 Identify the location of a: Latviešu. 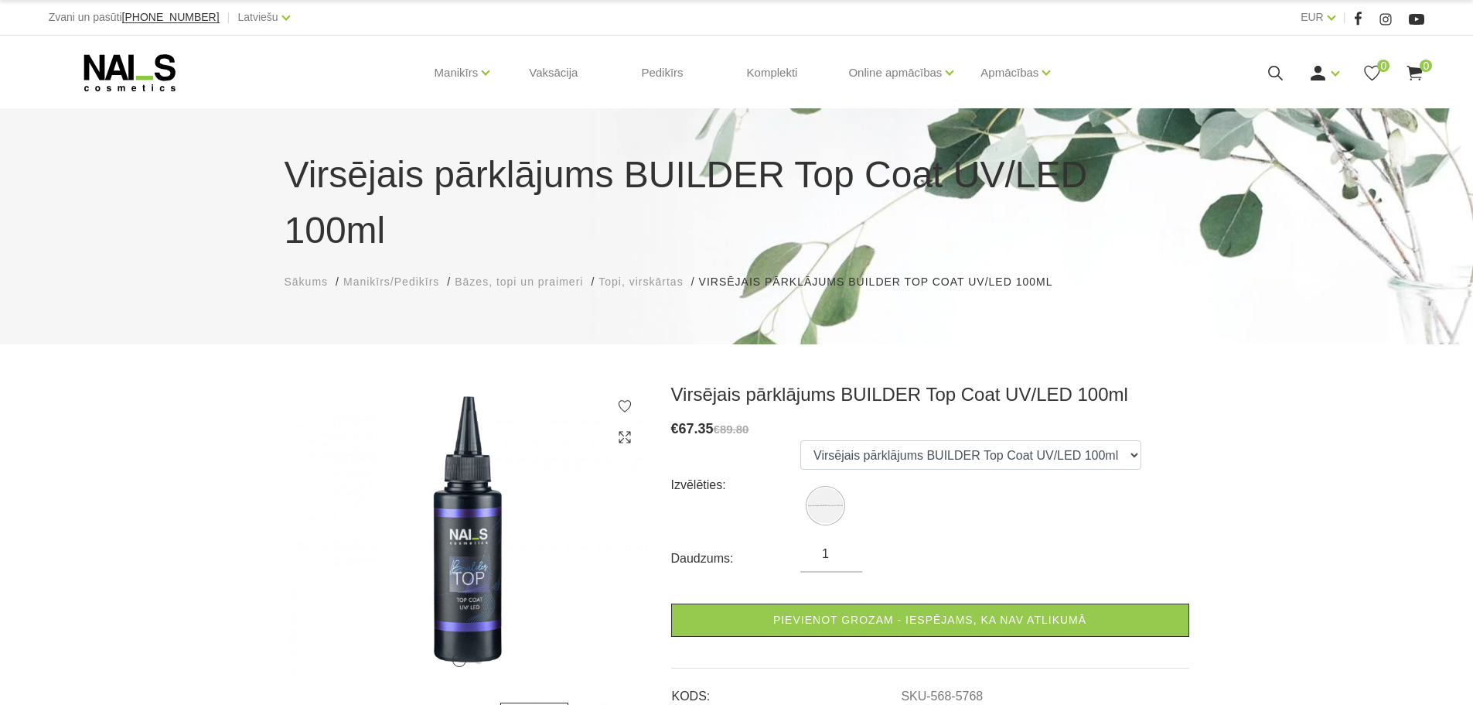
(258, 17).